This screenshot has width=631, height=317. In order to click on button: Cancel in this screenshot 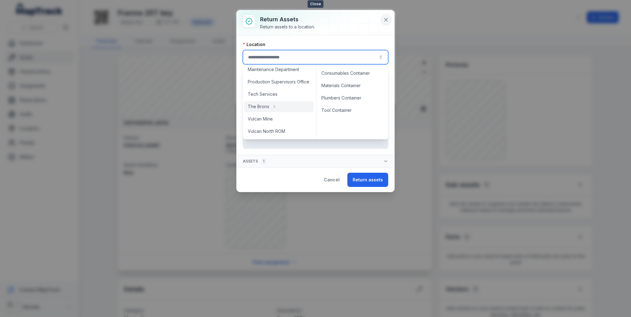, I will do `click(332, 180)`.